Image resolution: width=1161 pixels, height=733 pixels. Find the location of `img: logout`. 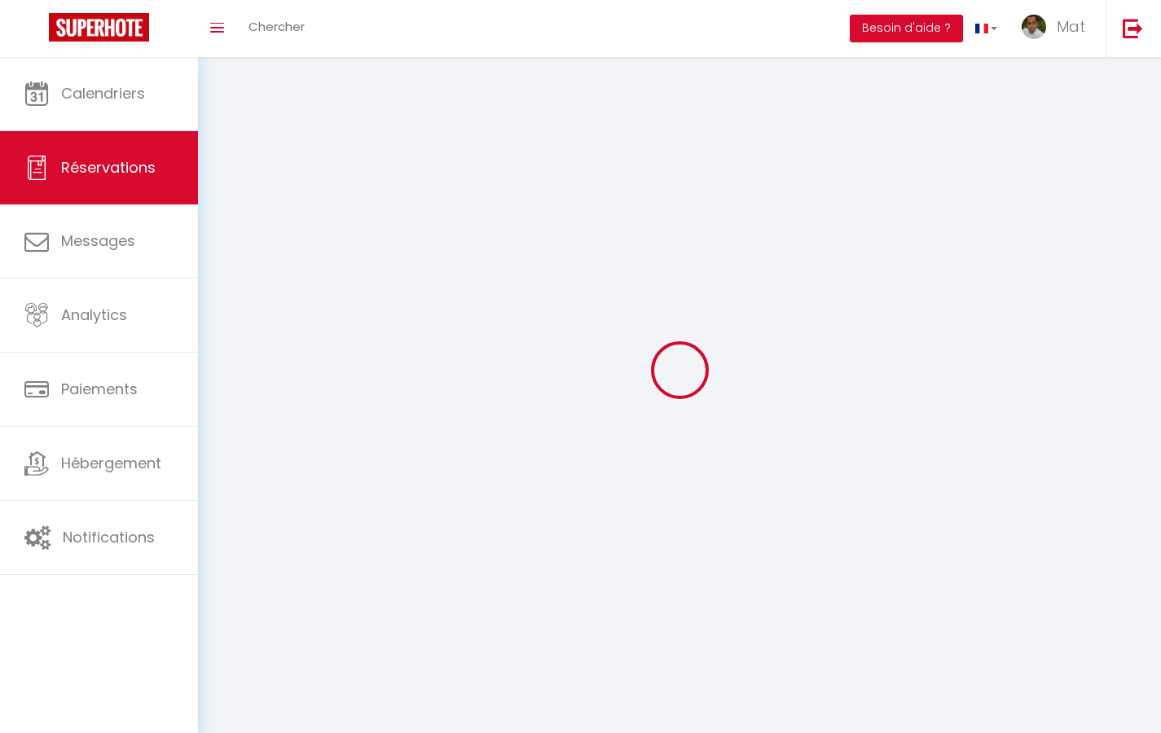

img: logout is located at coordinates (1132, 28).